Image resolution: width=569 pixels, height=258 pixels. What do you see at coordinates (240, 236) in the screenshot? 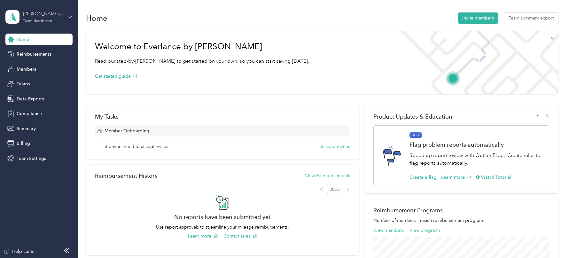
I see `button: Contact sales` at bounding box center [240, 236].